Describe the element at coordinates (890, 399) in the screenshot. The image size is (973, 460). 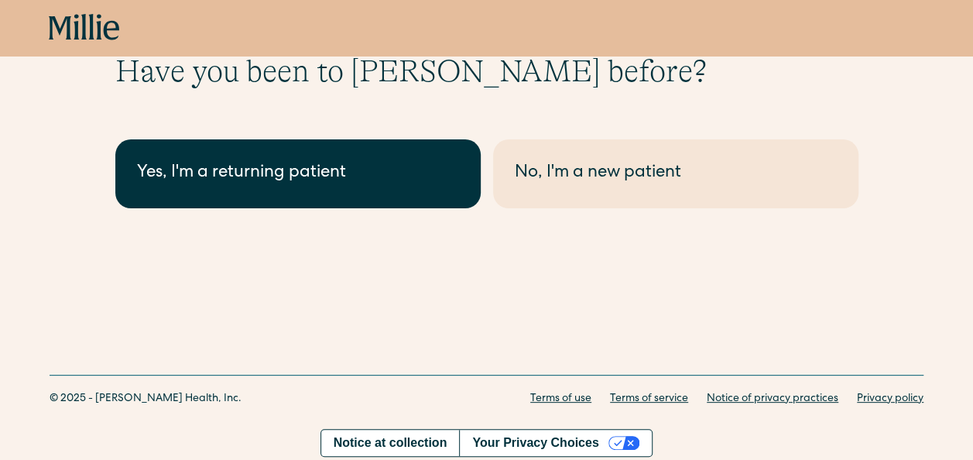
I see `a: Privacy policy` at that location.